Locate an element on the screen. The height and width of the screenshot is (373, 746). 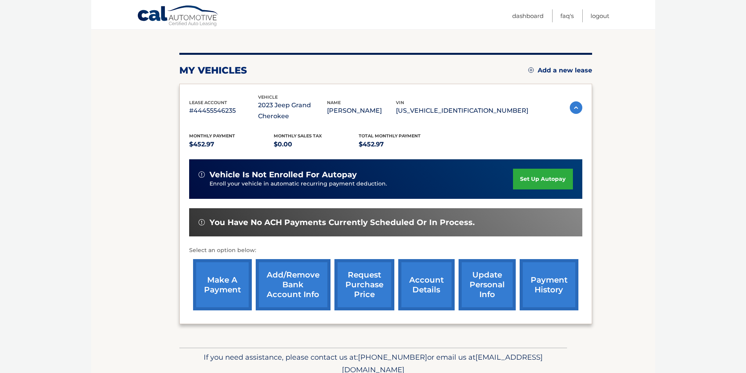
span: You have no ACH payments currently scheduled or in process. is located at coordinates (342, 222).